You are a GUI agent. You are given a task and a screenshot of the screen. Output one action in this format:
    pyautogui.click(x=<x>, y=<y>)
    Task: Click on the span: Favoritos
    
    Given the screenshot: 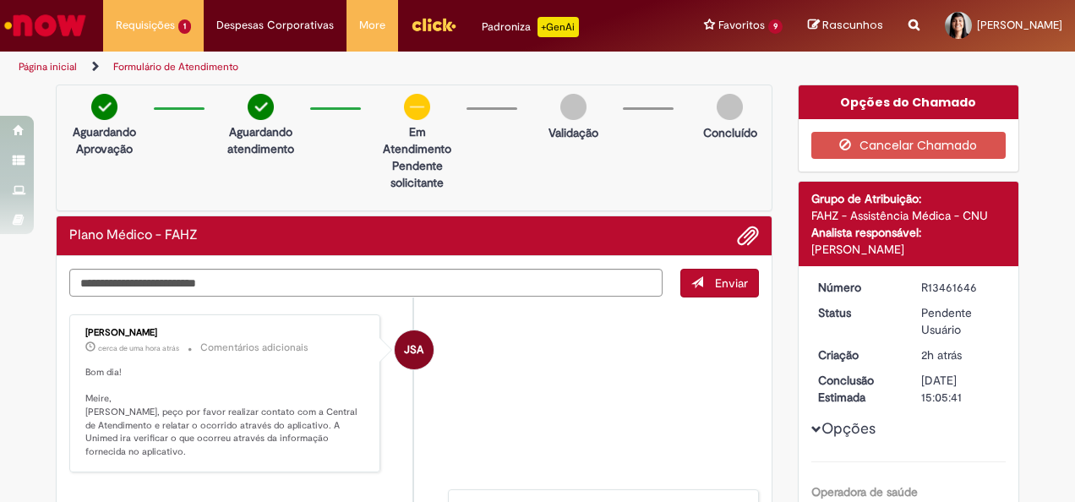 What is the action you would take?
    pyautogui.click(x=741, y=25)
    